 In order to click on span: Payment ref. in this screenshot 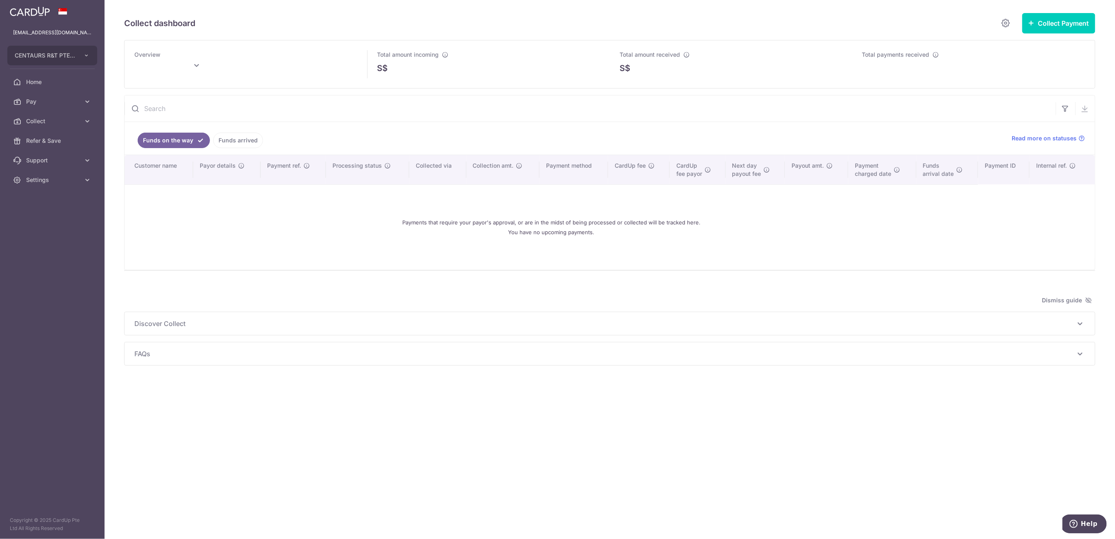, I will do `click(284, 166)`.